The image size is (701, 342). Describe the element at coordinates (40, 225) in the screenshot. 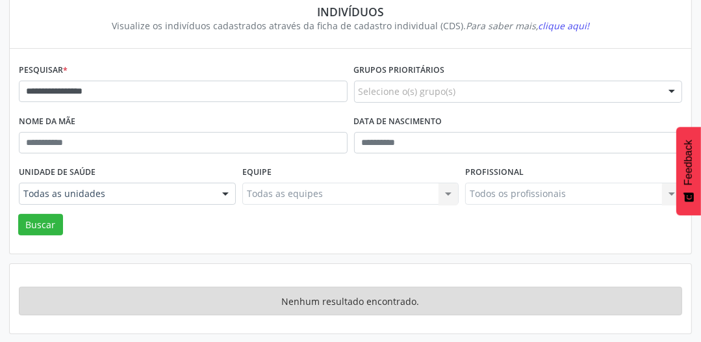

I see `button: Buscar` at that location.